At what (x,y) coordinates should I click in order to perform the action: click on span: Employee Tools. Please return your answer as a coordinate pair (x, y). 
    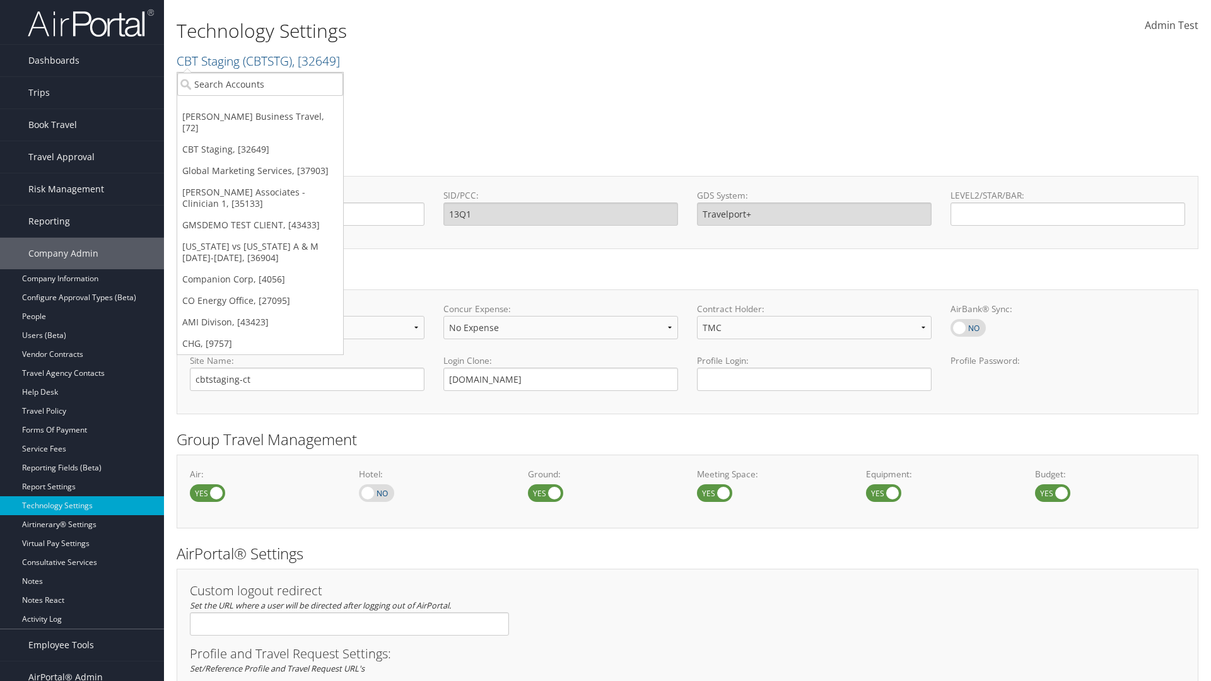
    Looking at the image, I should click on (61, 645).